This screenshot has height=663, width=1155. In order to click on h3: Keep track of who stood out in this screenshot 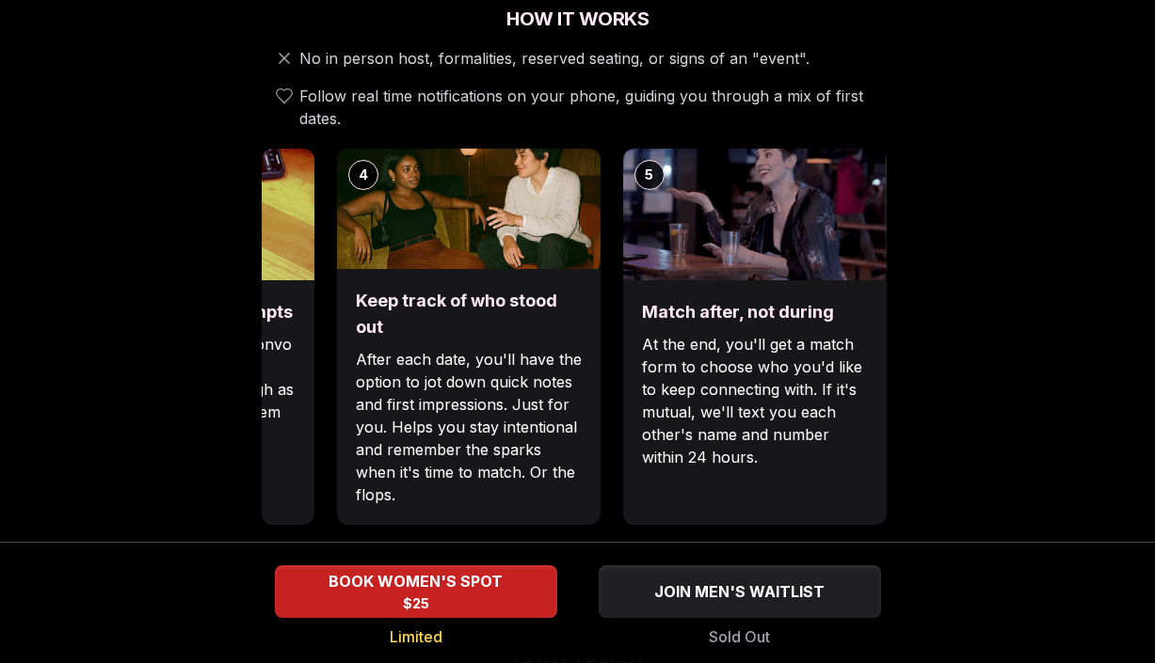, I will do `click(469, 314)`.